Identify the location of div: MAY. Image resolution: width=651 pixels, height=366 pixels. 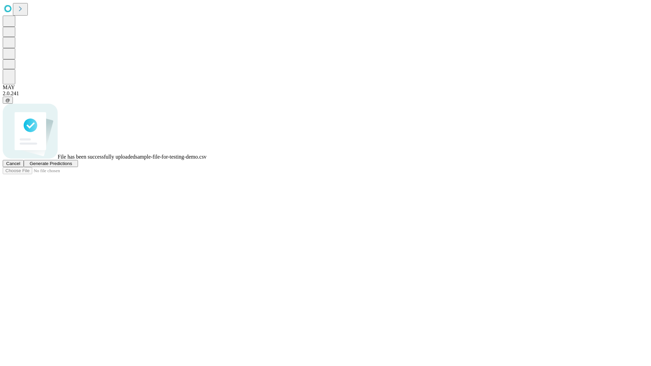
(325, 87).